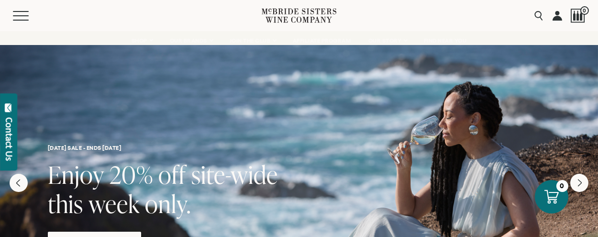  I want to click on span: site-wide, so click(234, 174).